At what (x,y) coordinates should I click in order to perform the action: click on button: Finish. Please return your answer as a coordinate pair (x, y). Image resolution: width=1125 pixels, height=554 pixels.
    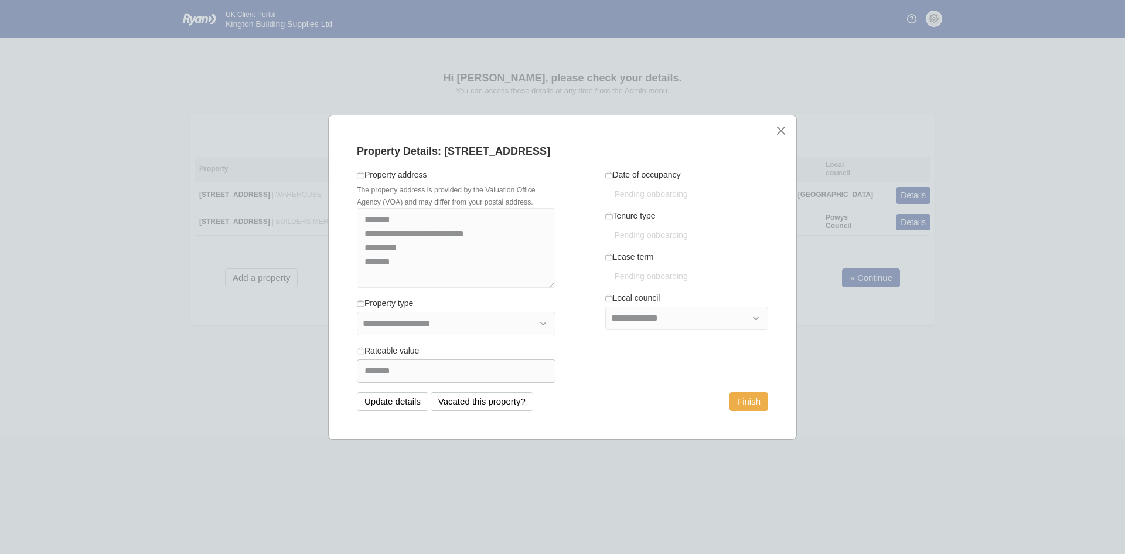
    Looking at the image, I should click on (749, 401).